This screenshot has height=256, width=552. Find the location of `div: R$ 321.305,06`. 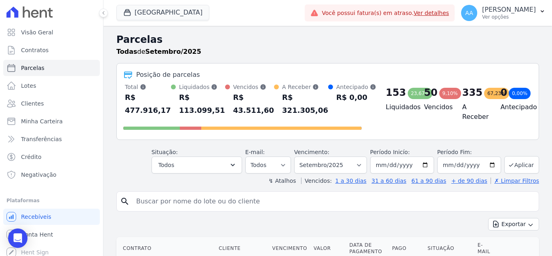

div: R$ 321.305,06 is located at coordinates (305, 104).